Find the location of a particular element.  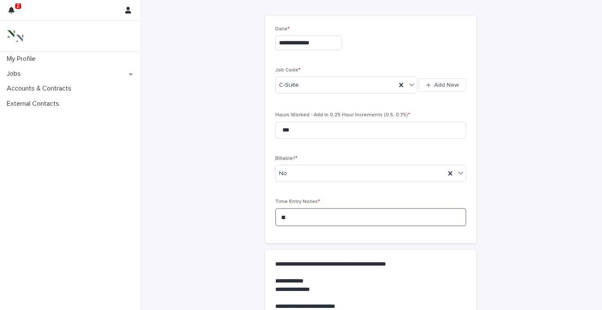

span: C-Suite is located at coordinates (289, 85).